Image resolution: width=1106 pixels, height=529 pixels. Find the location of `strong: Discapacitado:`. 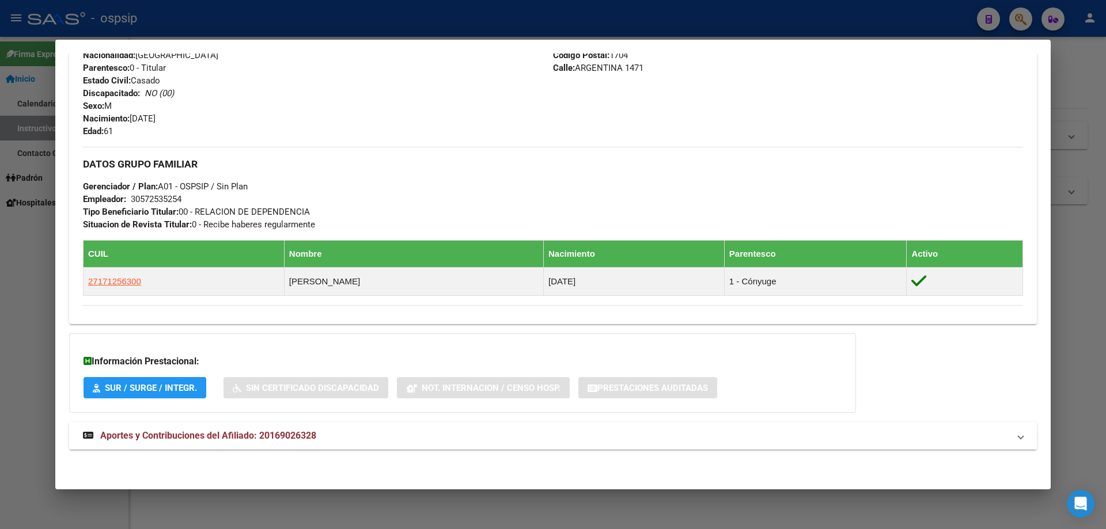

strong: Discapacitado: is located at coordinates (111, 93).